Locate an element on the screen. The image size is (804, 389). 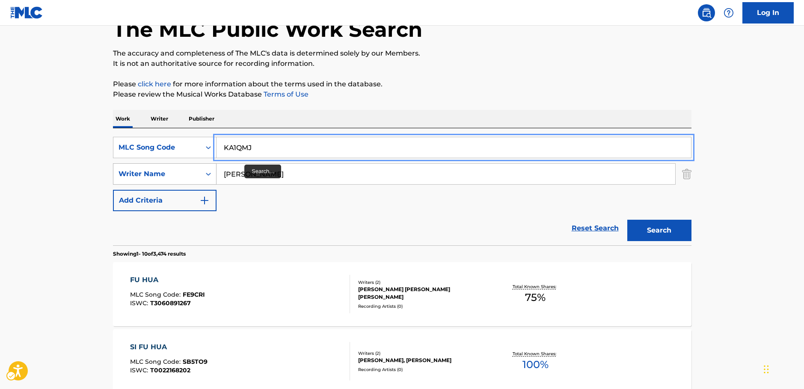
img: Delete Criterion is located at coordinates (687, 174).